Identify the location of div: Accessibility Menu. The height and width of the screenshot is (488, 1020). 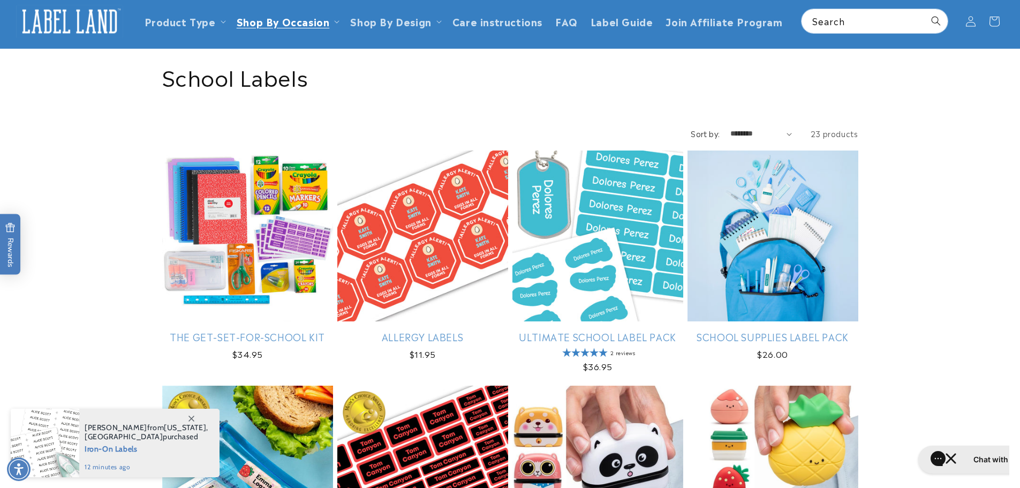
(19, 469).